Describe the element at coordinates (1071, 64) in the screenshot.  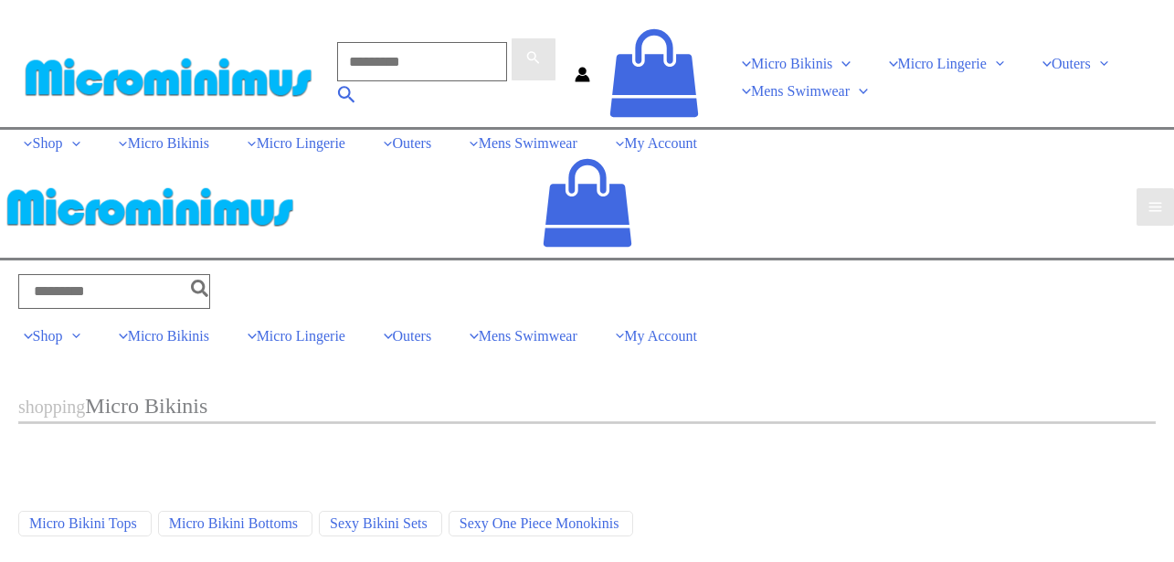
I see `a: OutersMenu ToggleMenu Toggle` at that location.